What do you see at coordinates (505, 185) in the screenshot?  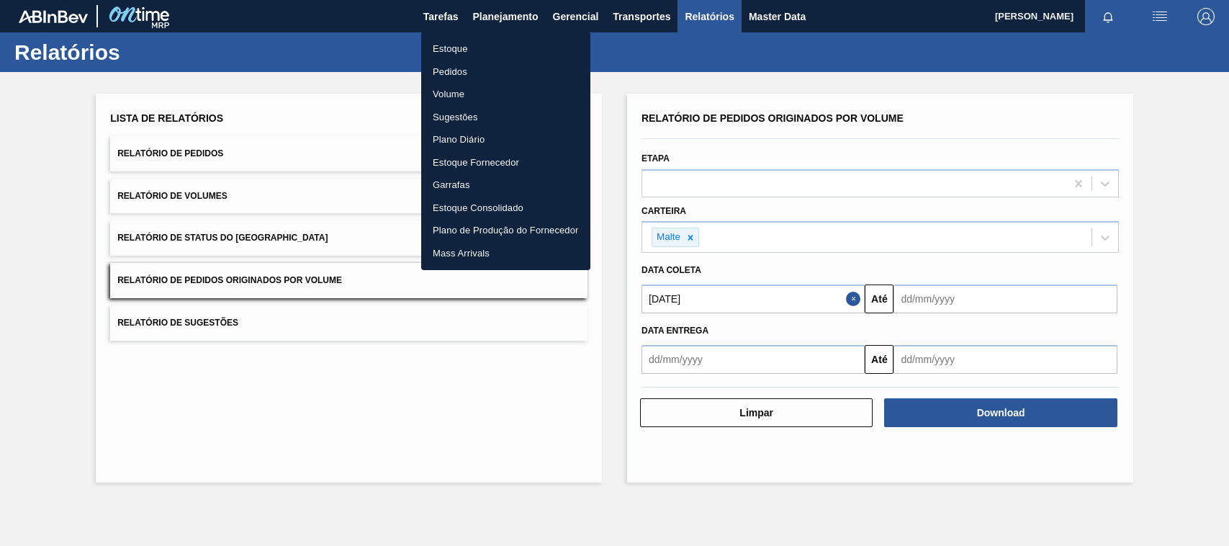 I see `li: Garrafas` at bounding box center [505, 185].